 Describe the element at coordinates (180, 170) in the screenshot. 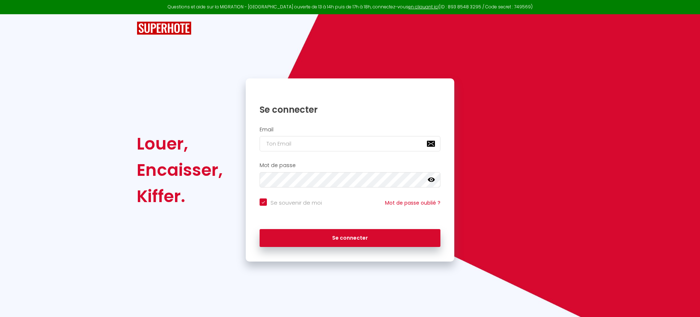

I see `div: Encaisser,` at that location.